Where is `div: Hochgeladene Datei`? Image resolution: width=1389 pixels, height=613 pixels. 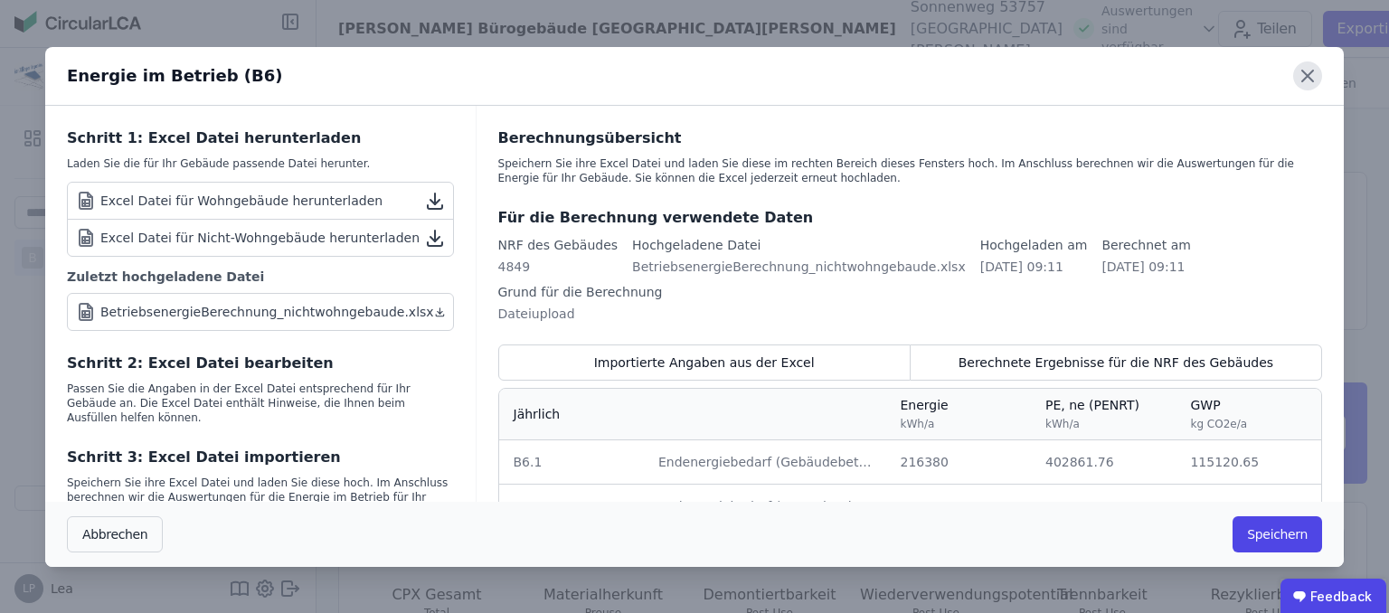
div: Hochgeladene Datei is located at coordinates (799, 245).